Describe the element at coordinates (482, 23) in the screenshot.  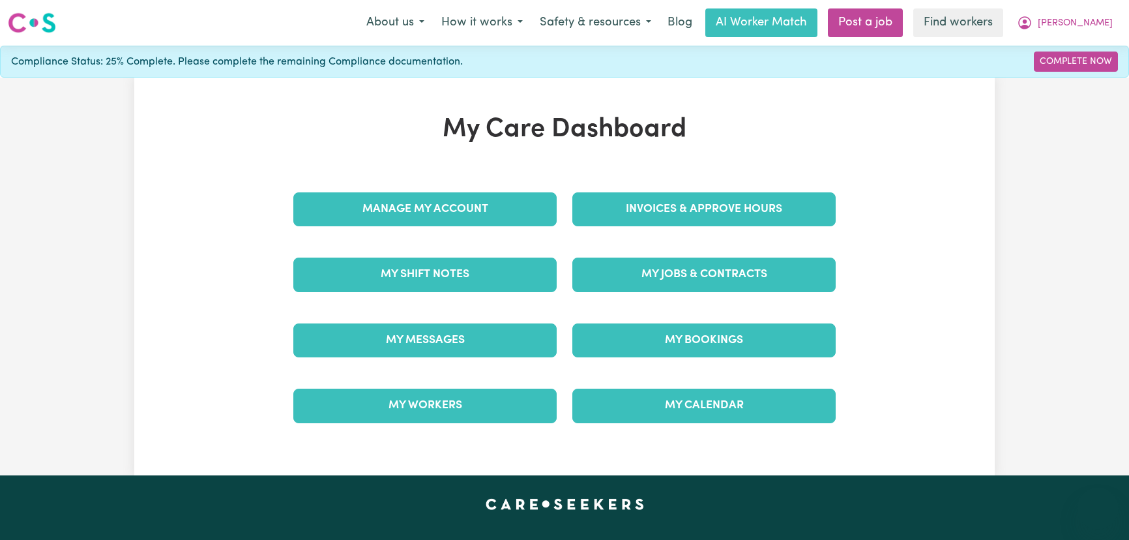
I see `button: How it works` at that location.